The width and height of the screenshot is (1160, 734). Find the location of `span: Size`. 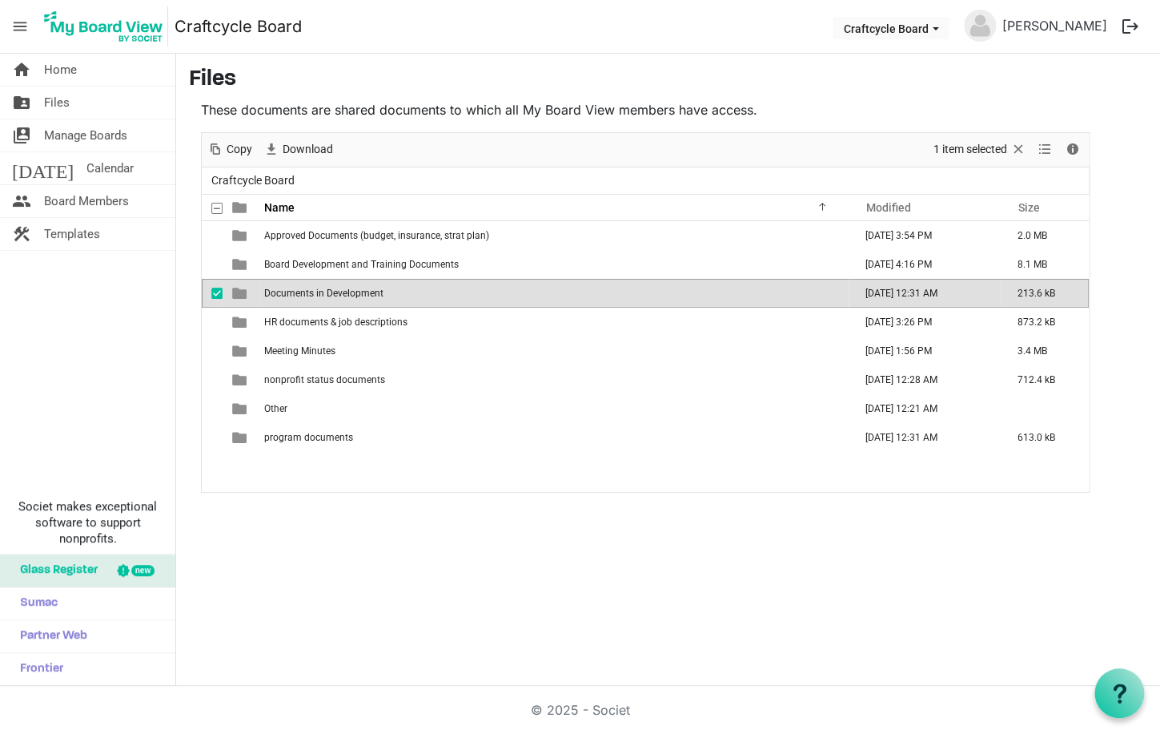

span: Size is located at coordinates (1028, 207).